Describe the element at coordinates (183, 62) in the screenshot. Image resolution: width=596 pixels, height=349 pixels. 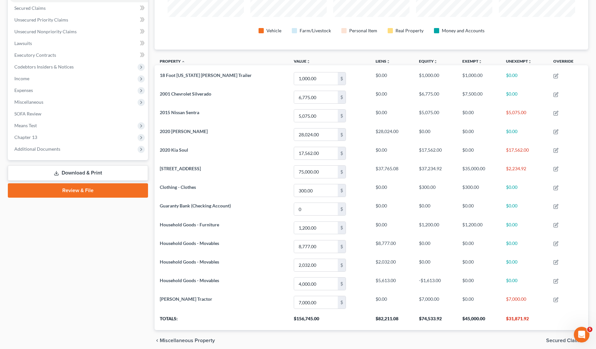
I see `i: expand_less` at that location.